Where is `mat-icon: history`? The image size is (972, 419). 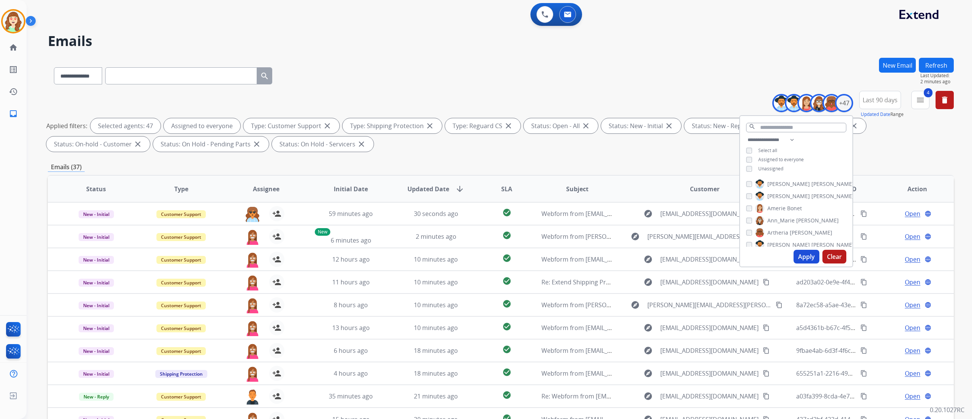
mat-icon: history is located at coordinates (13, 92).